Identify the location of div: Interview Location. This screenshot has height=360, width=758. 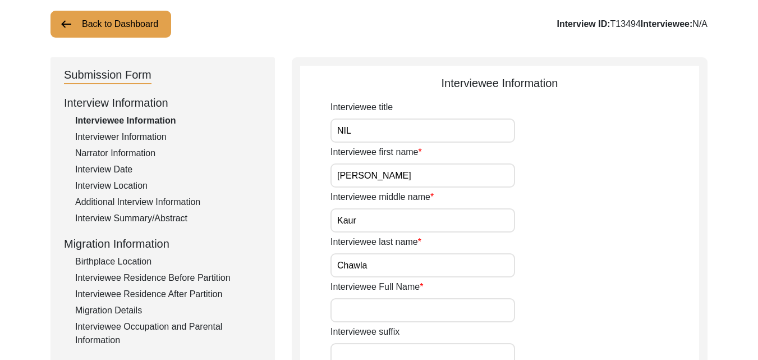
(168, 186).